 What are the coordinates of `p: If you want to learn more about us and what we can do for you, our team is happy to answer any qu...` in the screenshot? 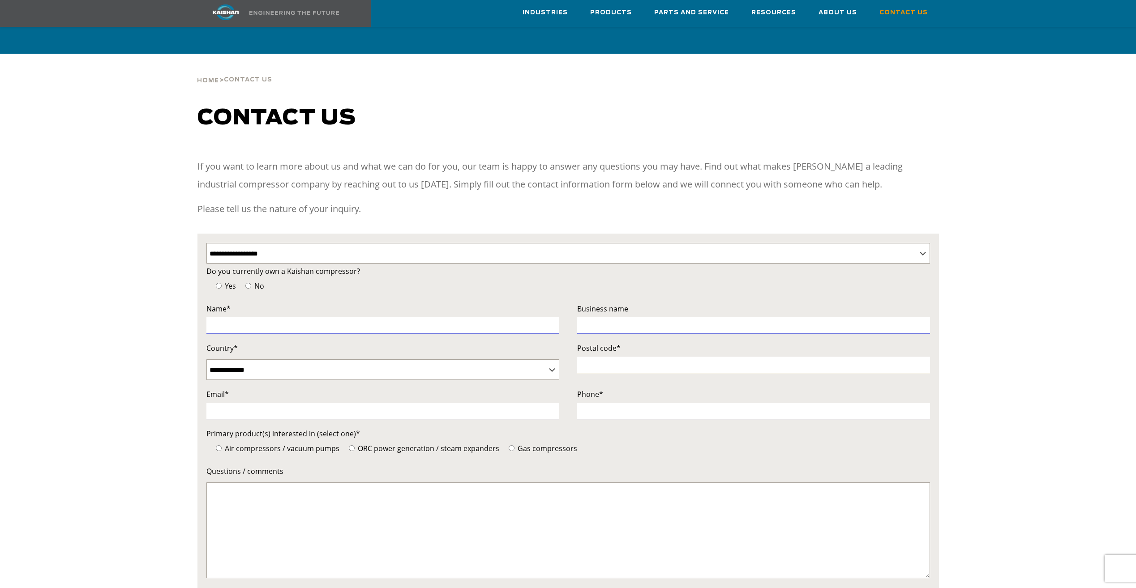 It's located at (568, 175).